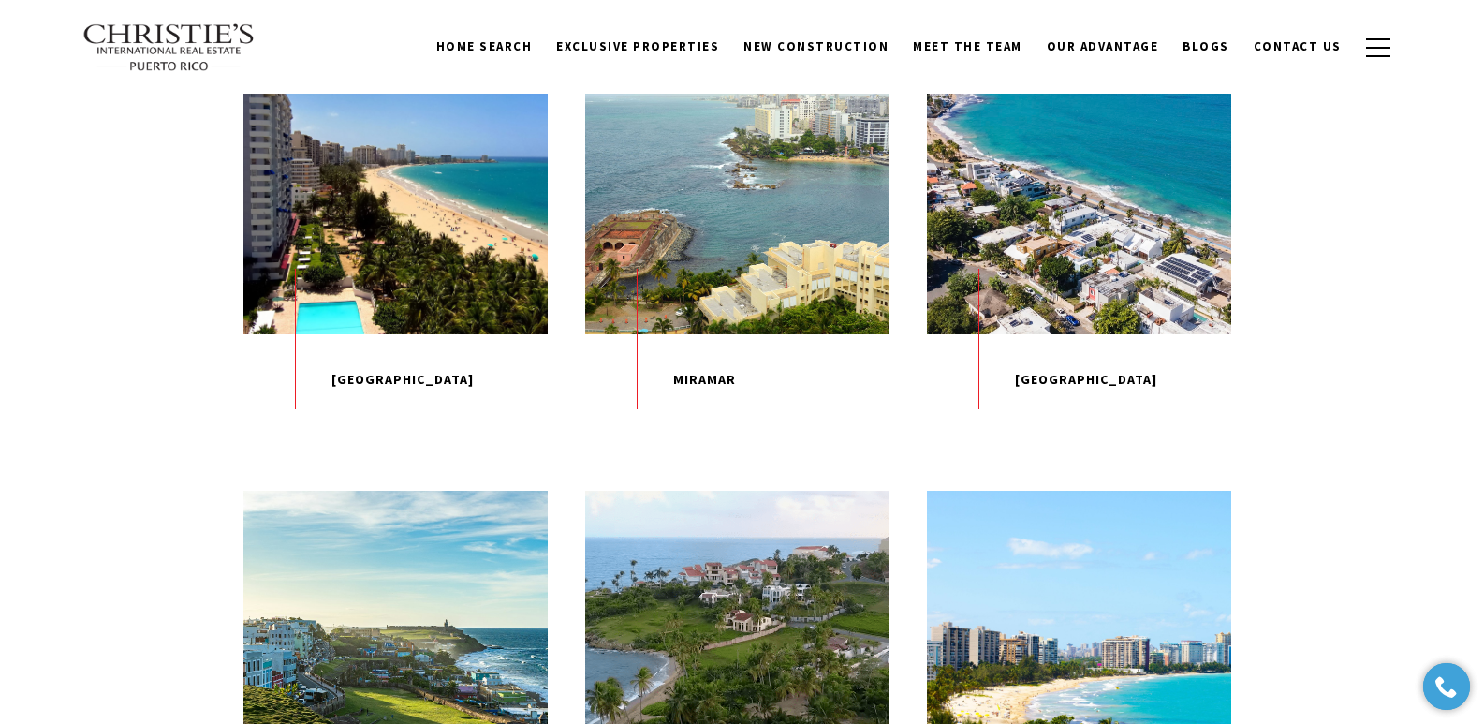  What do you see at coordinates (638, 46) in the screenshot?
I see `span: Exclusive Properties` at bounding box center [638, 46].